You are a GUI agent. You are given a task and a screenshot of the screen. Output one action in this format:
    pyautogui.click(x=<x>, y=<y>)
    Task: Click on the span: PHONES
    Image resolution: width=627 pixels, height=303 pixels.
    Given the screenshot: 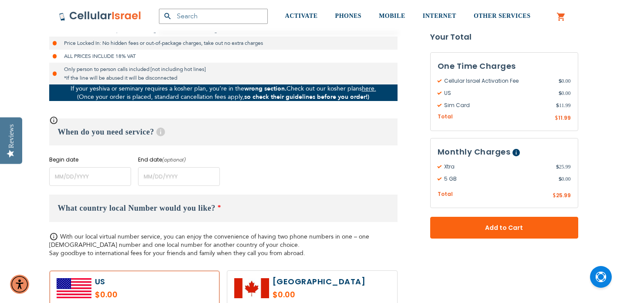 What is the action you would take?
    pyautogui.click(x=348, y=16)
    